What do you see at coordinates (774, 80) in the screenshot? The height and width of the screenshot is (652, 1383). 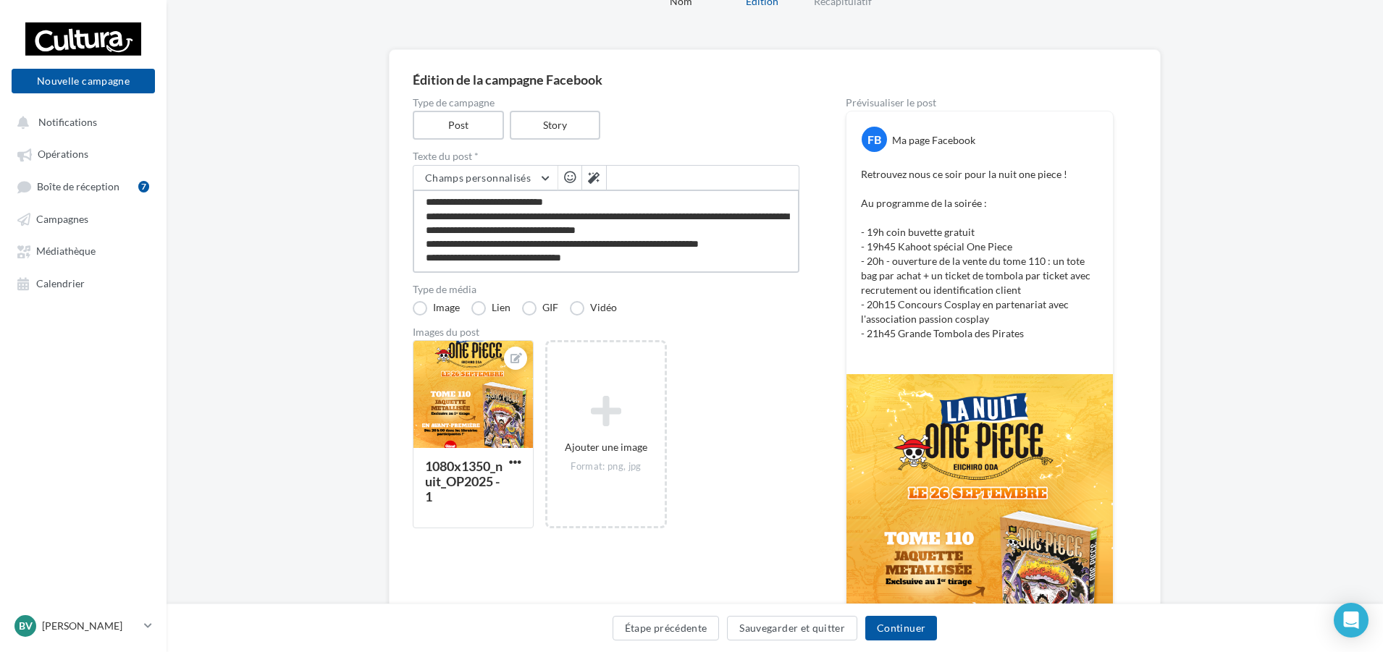 I see `div: Édition de la campagne Facebook` at bounding box center [774, 80].